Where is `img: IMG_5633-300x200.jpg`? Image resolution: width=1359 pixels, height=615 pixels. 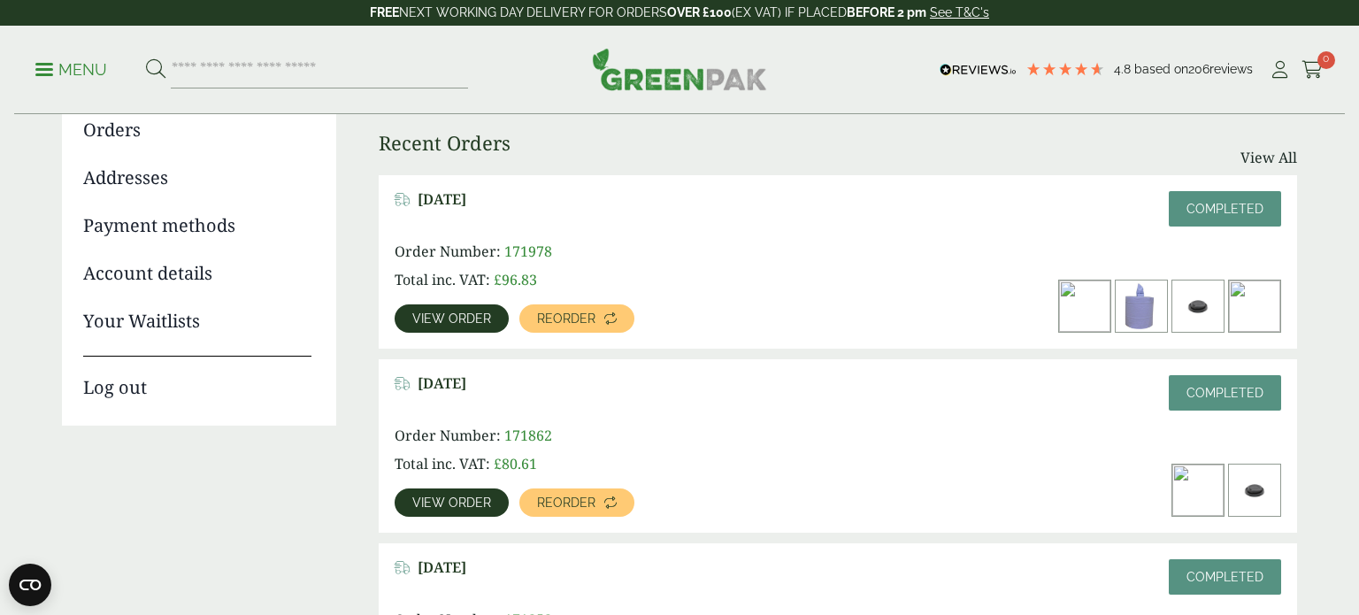
img: IMG_5633-300x200.jpg is located at coordinates (1255, 306).